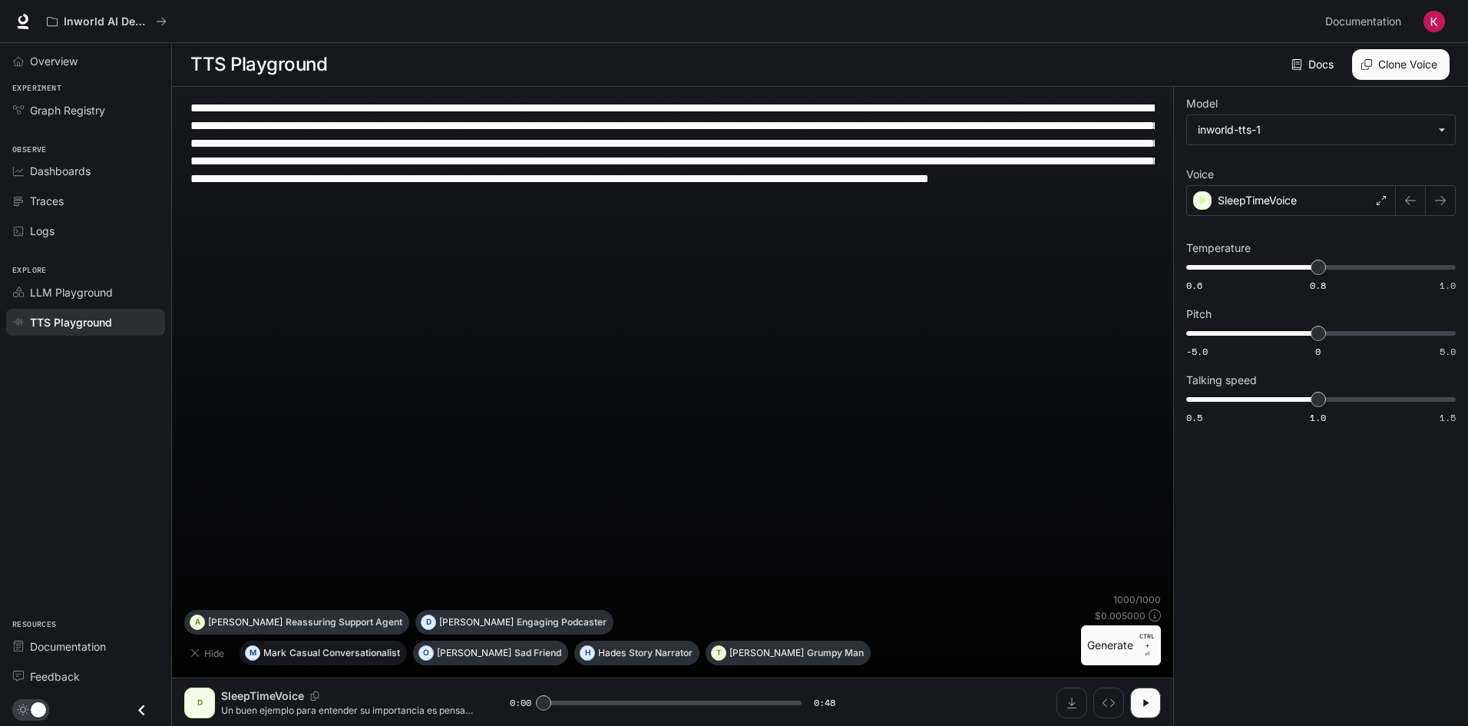  I want to click on a: Dashboards, so click(85, 170).